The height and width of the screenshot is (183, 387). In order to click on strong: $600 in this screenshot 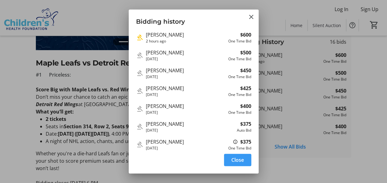, I will do `click(246, 35)`.